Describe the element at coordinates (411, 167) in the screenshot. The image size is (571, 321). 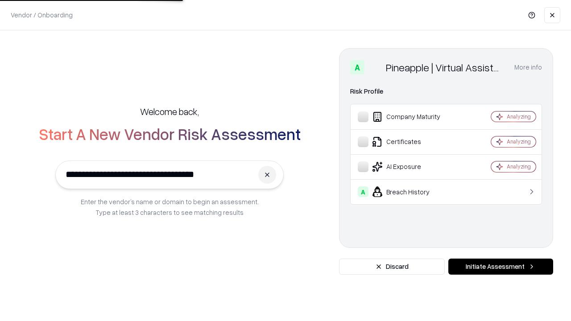
I see `div: AI Exposure` at that location.